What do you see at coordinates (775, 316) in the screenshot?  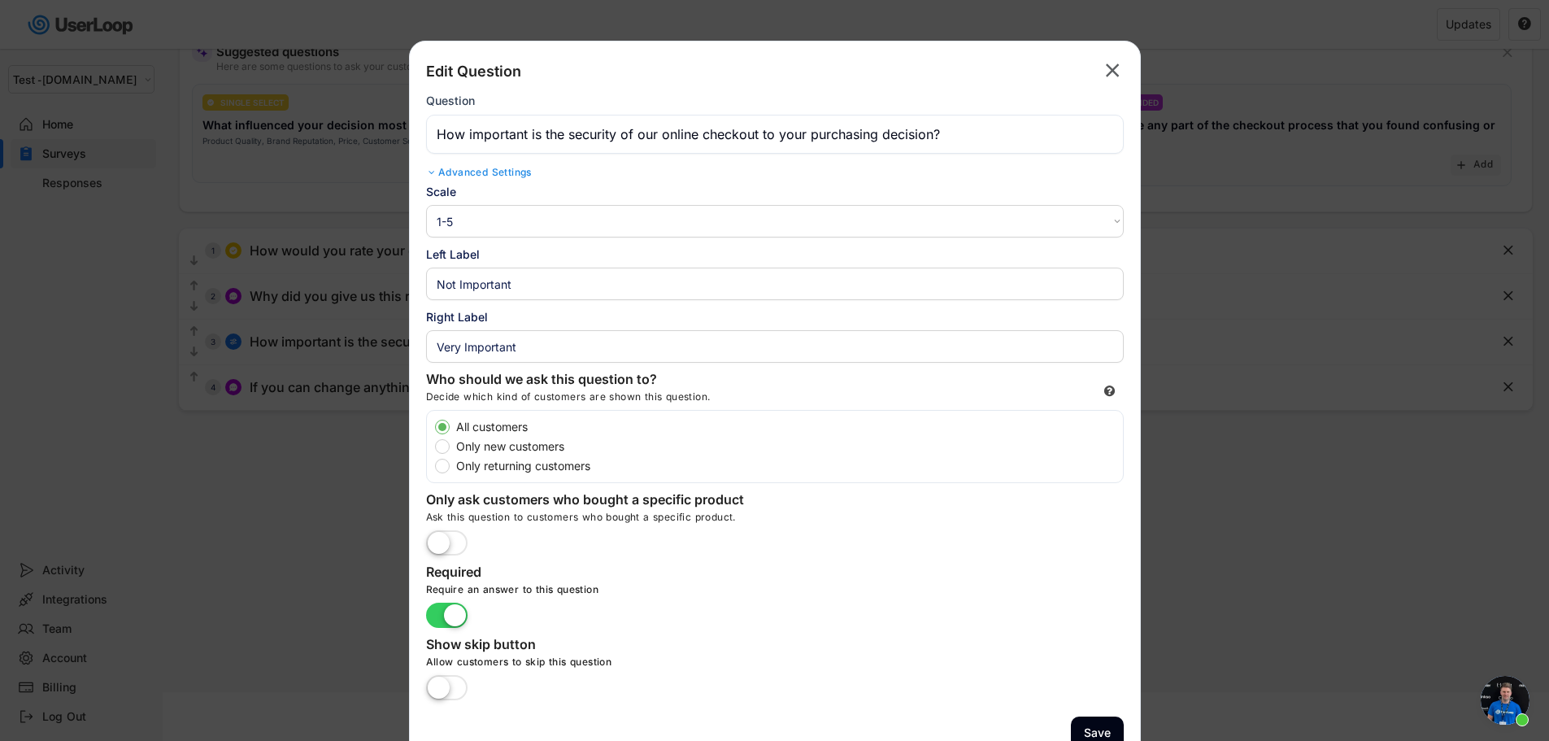 I see `div: Right Label` at bounding box center [775, 316].